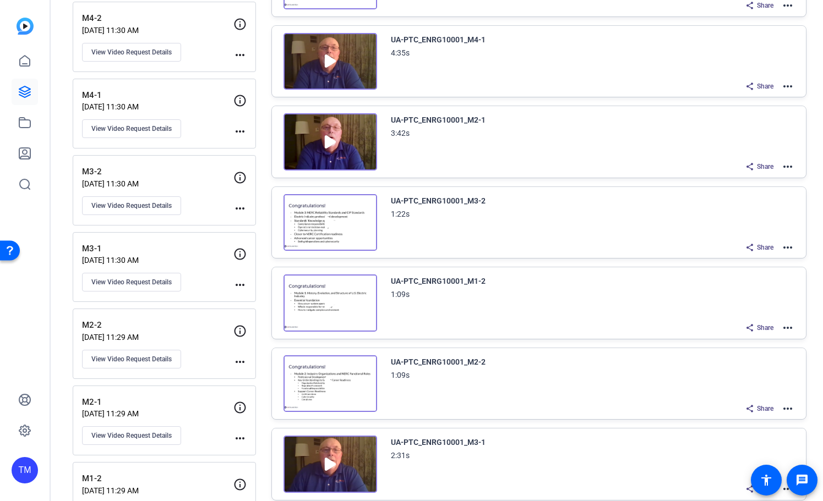 The width and height of the screenshot is (823, 501). Describe the element at coordinates (157, 479) in the screenshot. I see `p: M1-2` at that location.